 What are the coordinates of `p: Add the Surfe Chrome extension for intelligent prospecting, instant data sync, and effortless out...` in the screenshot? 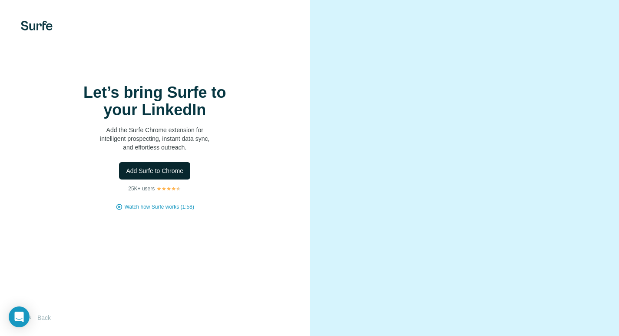 It's located at (155, 138).